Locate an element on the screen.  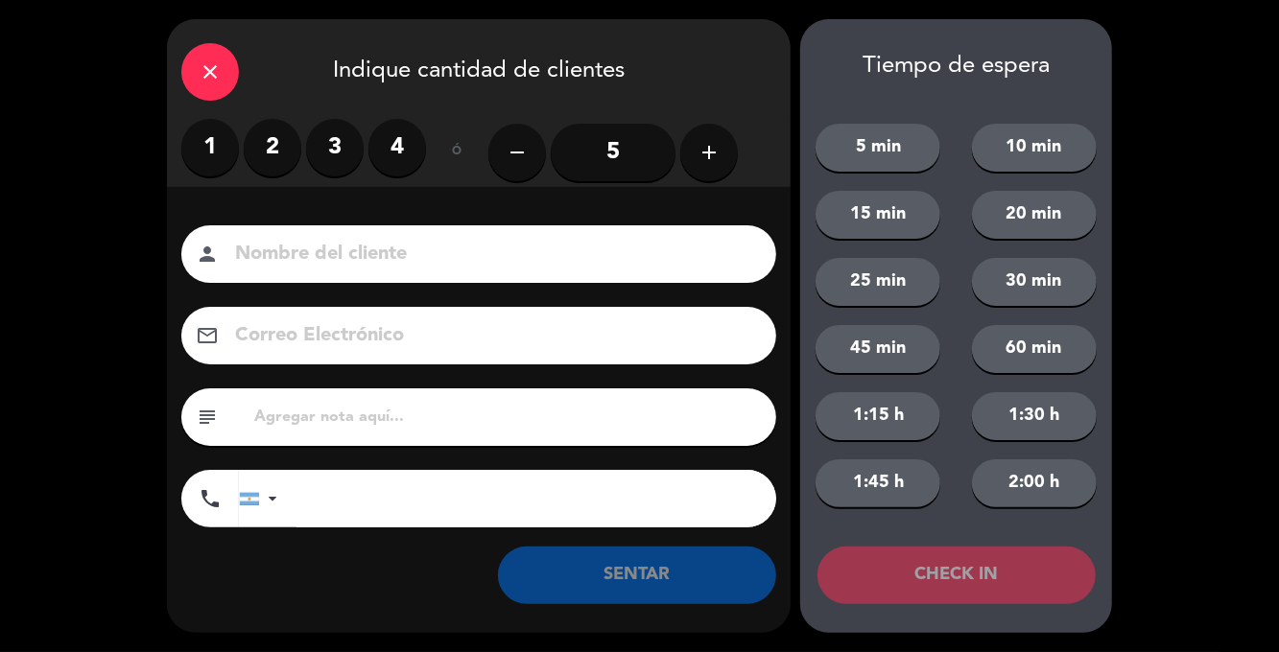
button: 10 min is located at coordinates (1034, 148).